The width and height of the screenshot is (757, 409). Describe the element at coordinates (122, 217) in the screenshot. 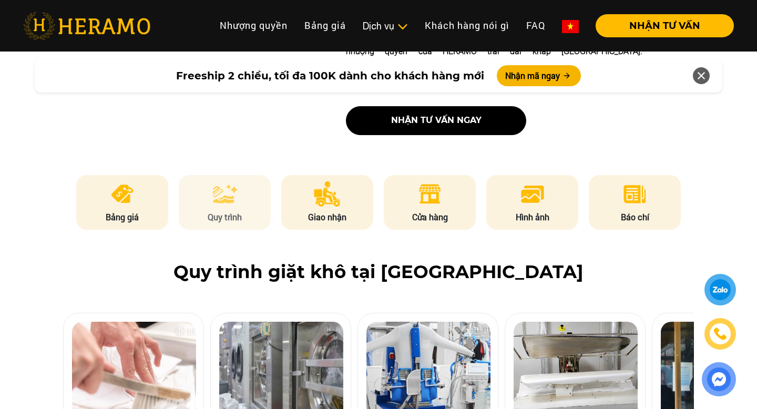

I see `p: Bảng giá` at that location.